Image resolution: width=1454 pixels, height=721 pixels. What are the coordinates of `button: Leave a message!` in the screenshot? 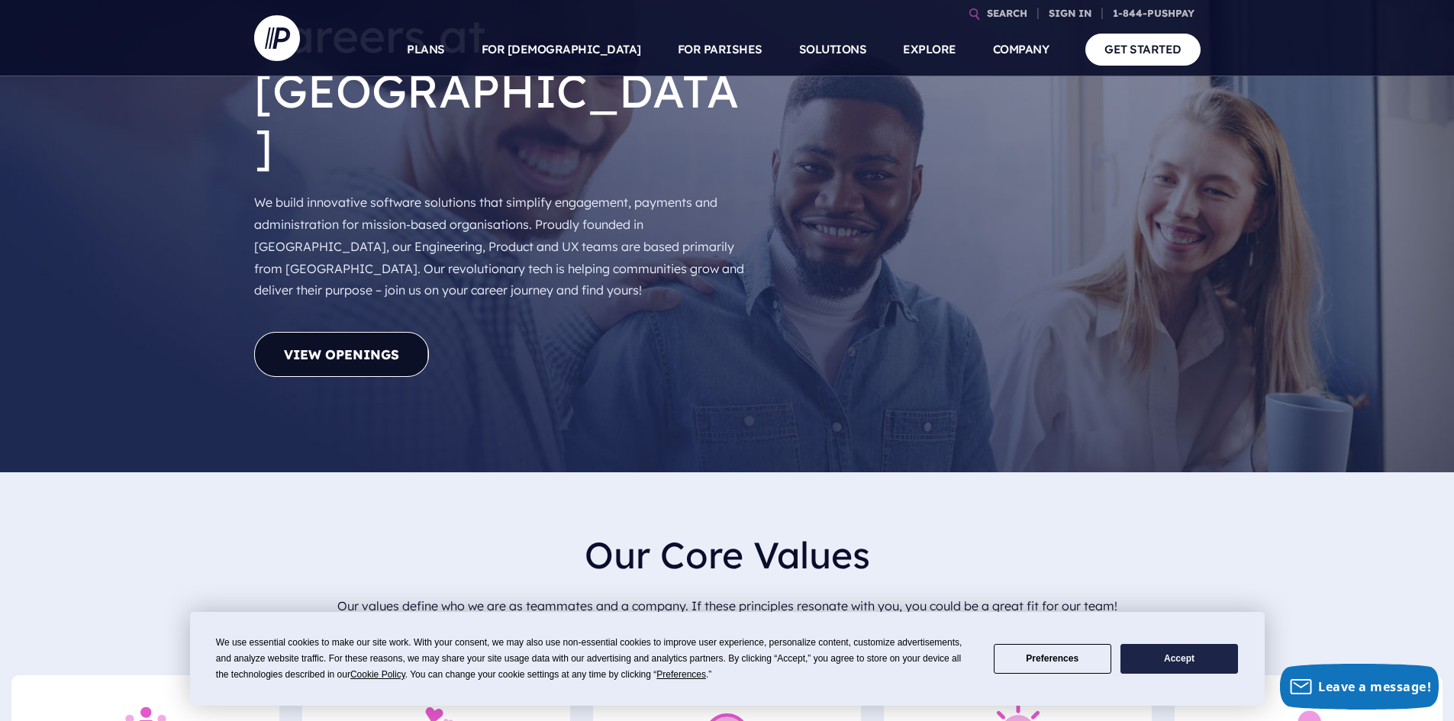 It's located at (1360, 687).